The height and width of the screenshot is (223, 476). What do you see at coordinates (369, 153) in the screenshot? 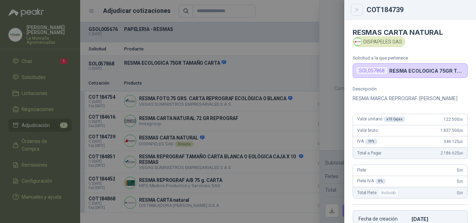
I see `span: Total a Pagar` at bounding box center [369, 153].